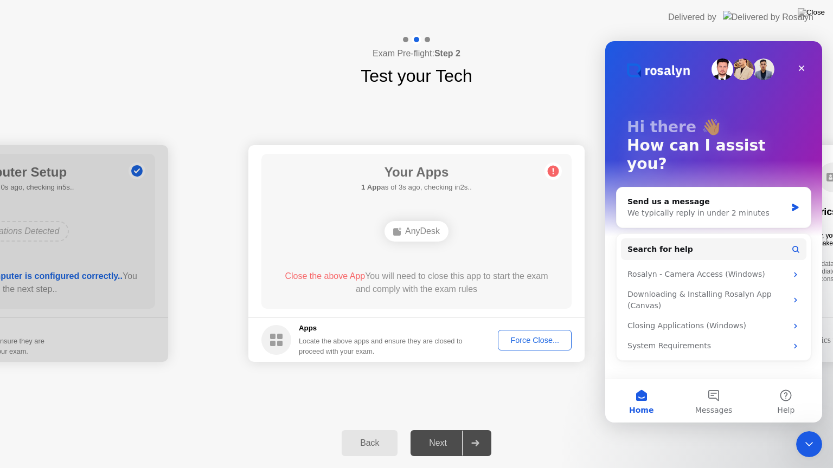 The height and width of the screenshot is (468, 833). I want to click on img: Close, so click(811, 12).